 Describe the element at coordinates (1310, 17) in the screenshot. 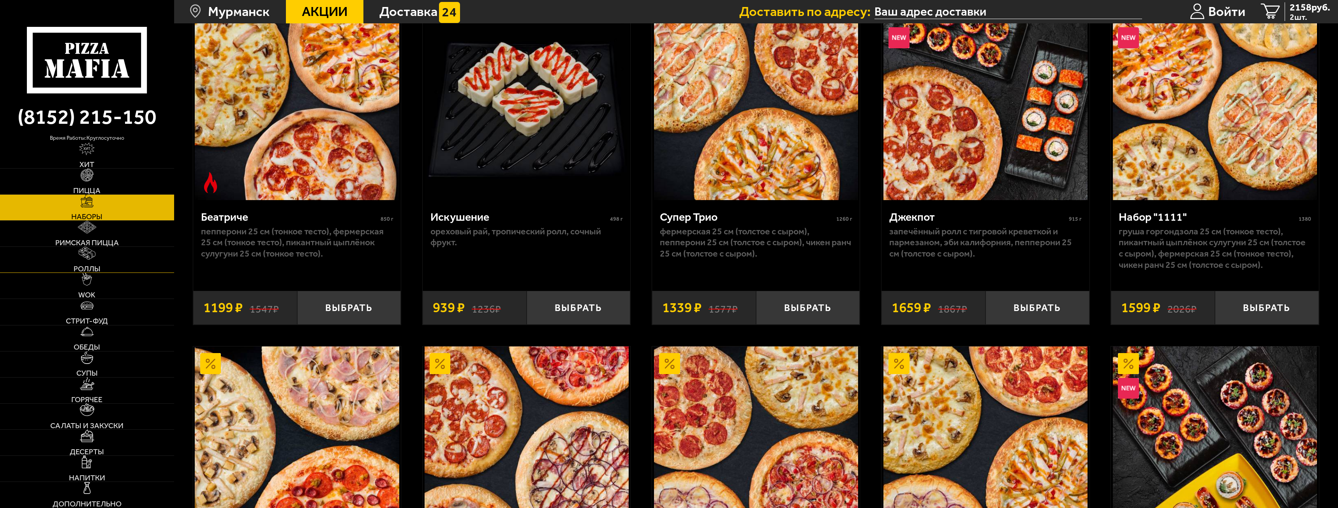

I see `span: 2 шт.` at that location.